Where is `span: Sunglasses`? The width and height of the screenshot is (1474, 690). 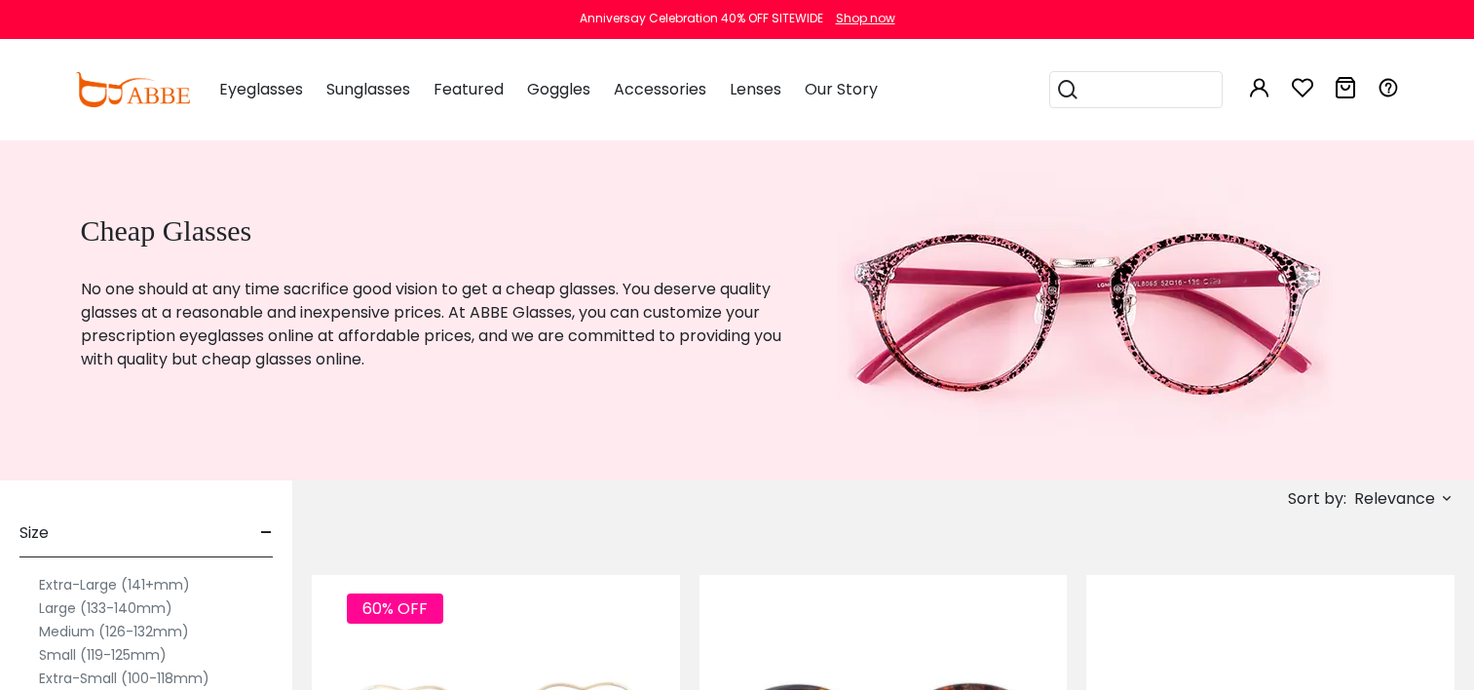
span: Sunglasses is located at coordinates (368, 89).